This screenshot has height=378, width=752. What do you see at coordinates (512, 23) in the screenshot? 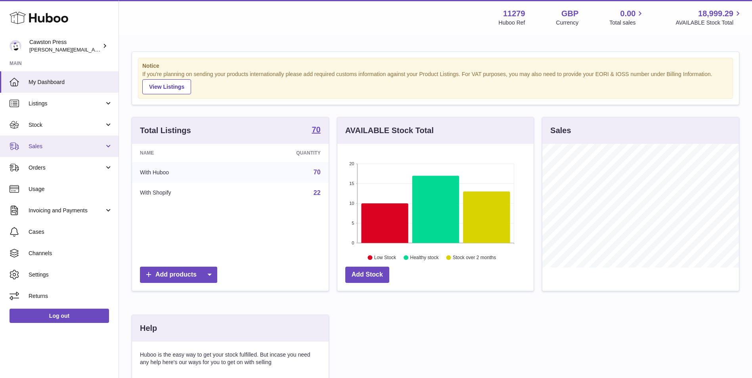
I see `div: Huboo Ref` at bounding box center [512, 23].